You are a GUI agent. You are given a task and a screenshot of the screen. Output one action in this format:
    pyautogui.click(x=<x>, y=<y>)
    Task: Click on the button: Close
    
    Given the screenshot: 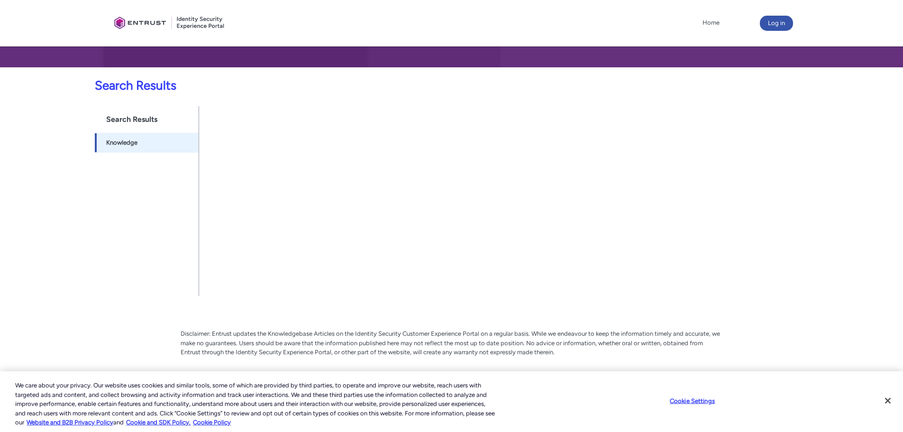 What is the action you would take?
    pyautogui.click(x=887, y=400)
    